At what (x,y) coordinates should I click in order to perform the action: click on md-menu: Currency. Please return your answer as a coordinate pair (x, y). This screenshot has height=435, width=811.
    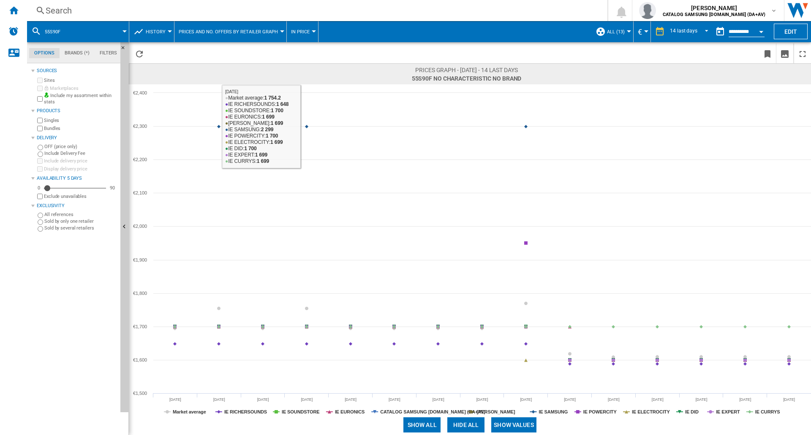
    Looking at the image, I should click on (642, 32).